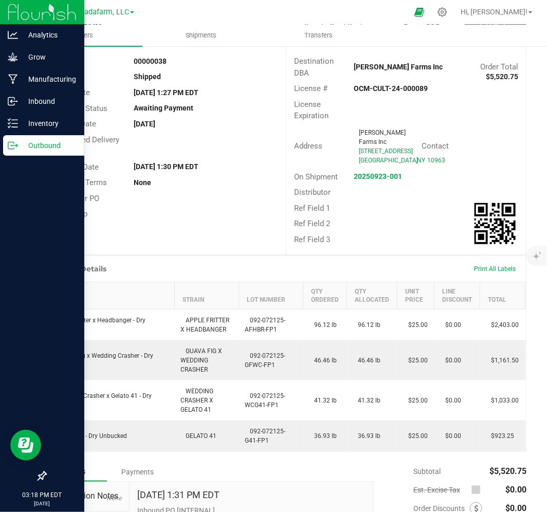  I want to click on a: 20250923-001, so click(378, 176).